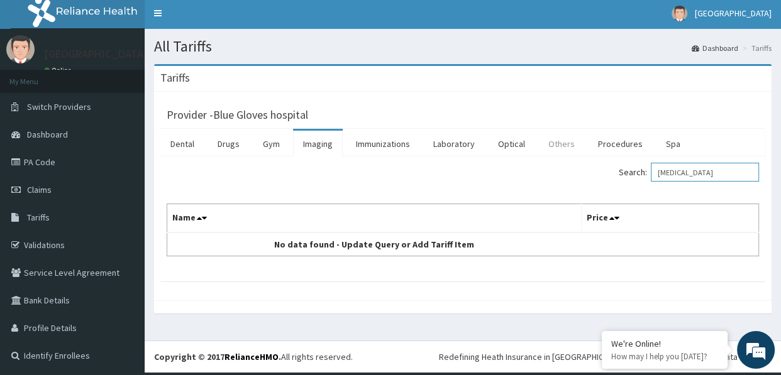  I want to click on a: Others, so click(561, 144).